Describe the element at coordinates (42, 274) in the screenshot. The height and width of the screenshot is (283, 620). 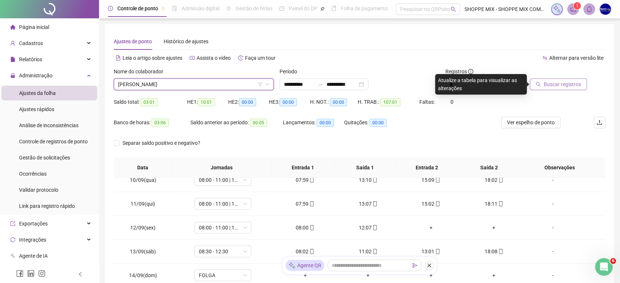
I see `span: instagram` at that location.